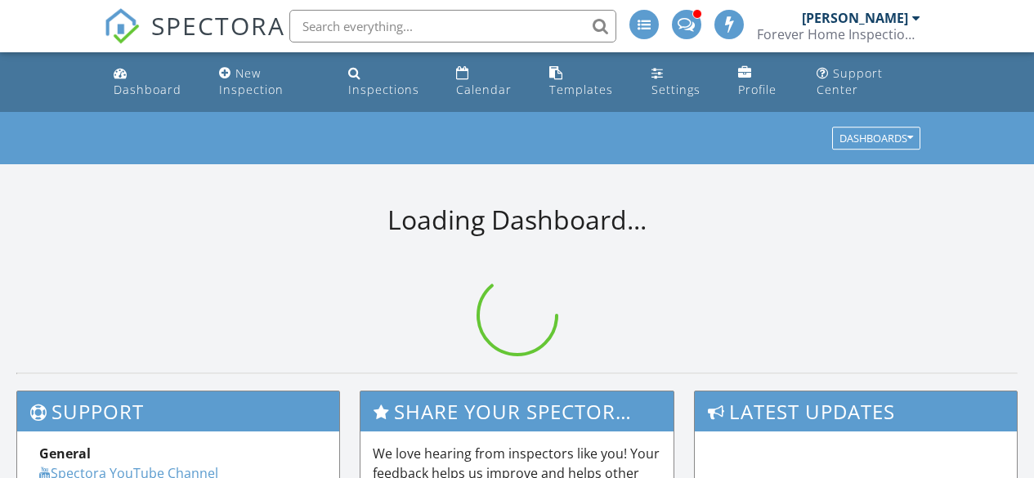  Describe the element at coordinates (676, 89) in the screenshot. I see `div: Settings` at that location.